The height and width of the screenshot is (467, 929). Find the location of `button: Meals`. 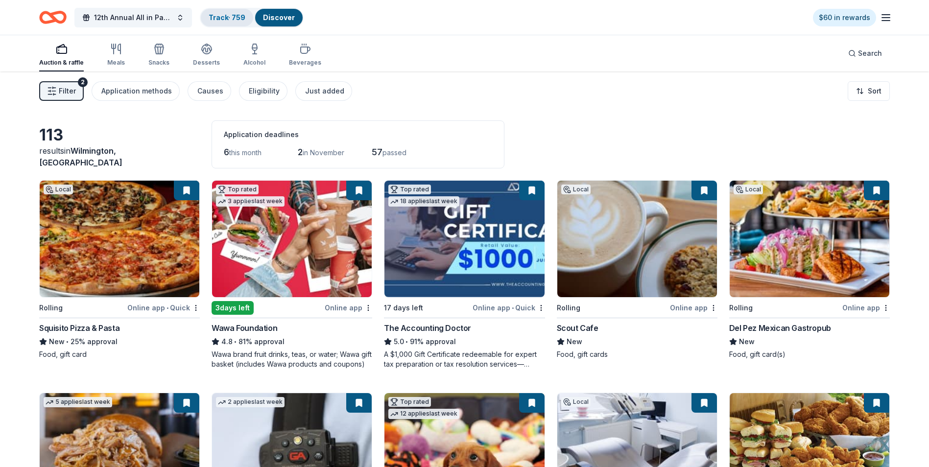

button: Meals is located at coordinates (116, 55).